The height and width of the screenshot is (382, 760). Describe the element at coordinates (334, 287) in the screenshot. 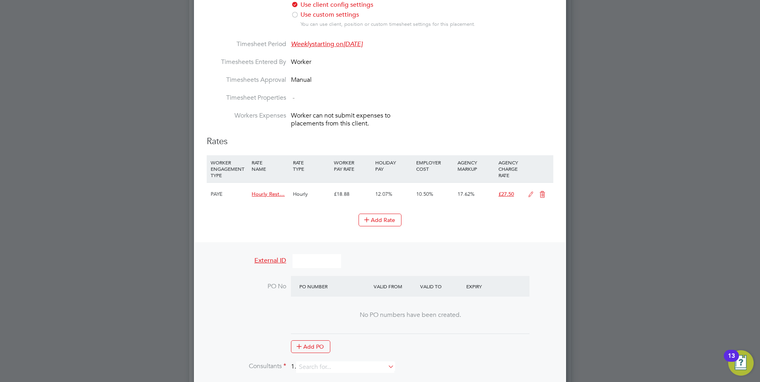

I see `div: PO Number` at that location.